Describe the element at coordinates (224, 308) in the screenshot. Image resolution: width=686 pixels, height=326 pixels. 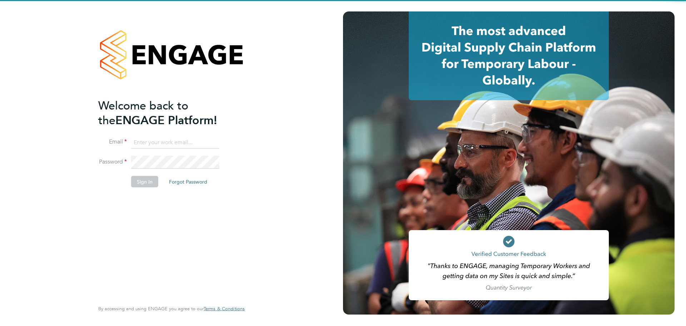
I see `a: Terms & Conditions` at that location.